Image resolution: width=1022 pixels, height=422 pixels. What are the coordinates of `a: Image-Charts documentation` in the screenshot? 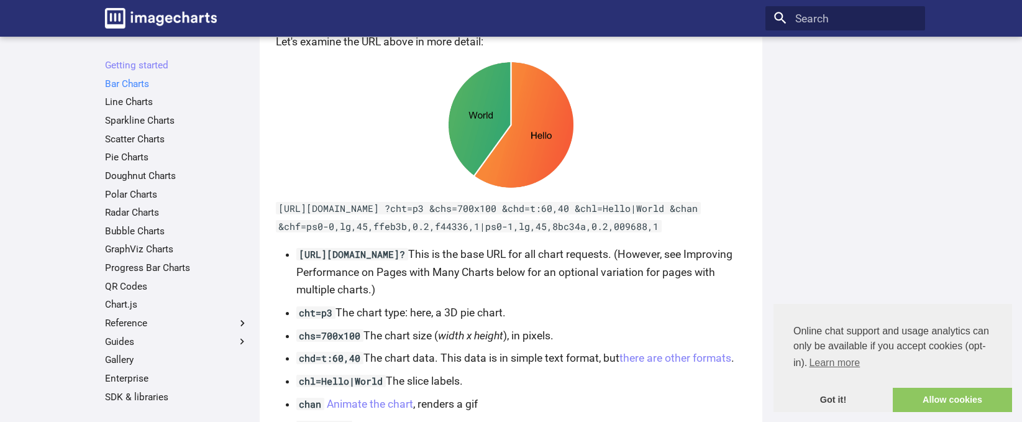 It's located at (161, 18).